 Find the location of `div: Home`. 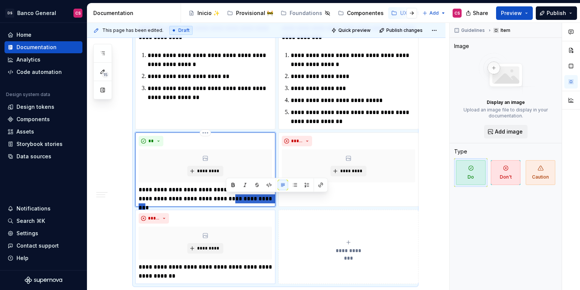

div: Home is located at coordinates (24, 35).